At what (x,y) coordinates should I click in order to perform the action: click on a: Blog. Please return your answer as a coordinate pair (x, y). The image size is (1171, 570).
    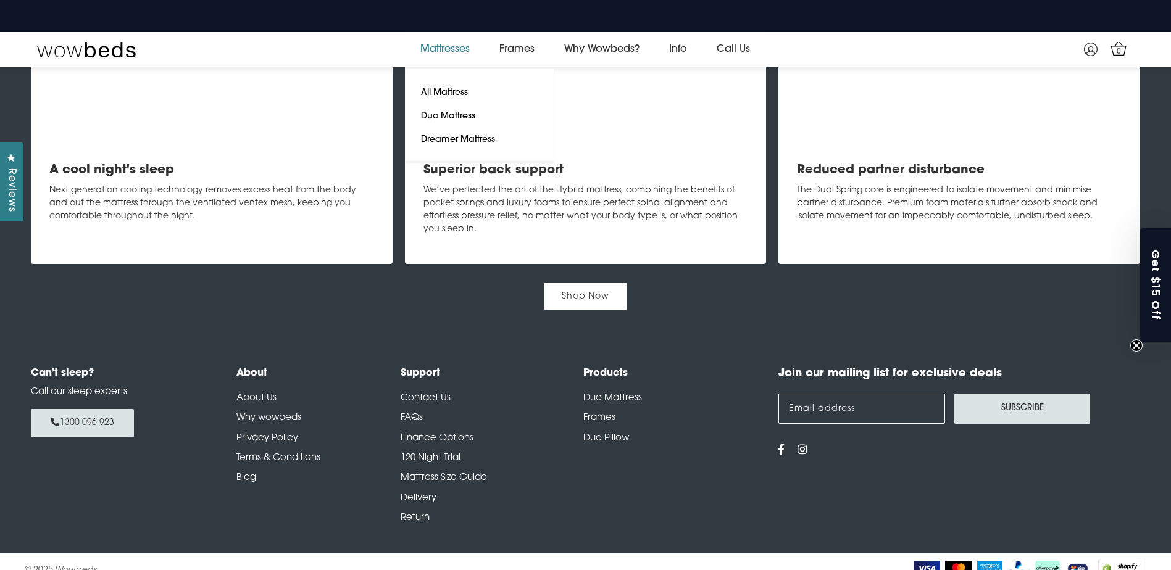
    Looking at the image, I should click on (246, 478).